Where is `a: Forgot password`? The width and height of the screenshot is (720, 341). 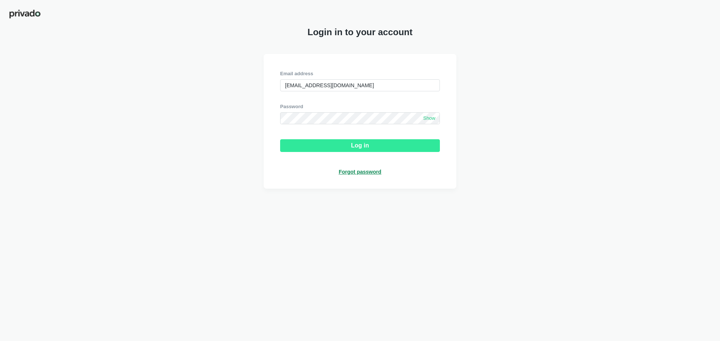 a: Forgot password is located at coordinates (360, 172).